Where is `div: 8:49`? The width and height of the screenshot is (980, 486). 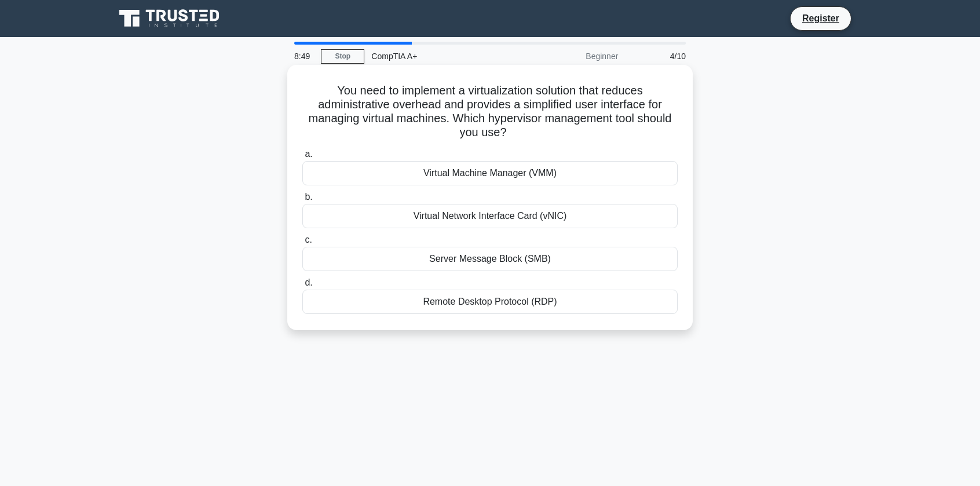
div: 8:49 is located at coordinates (304, 56).